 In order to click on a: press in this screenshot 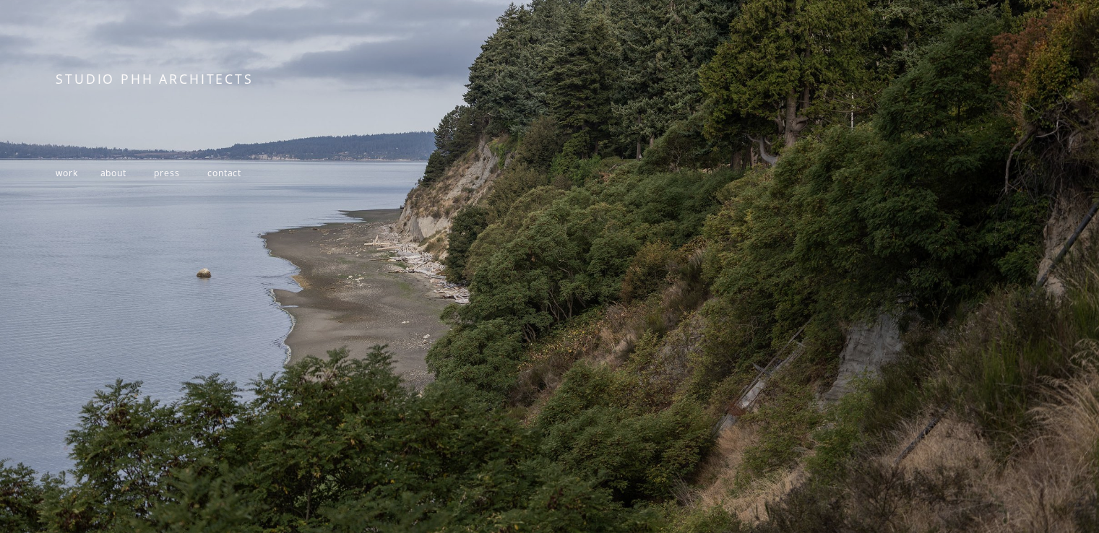, I will do `click(166, 173)`.